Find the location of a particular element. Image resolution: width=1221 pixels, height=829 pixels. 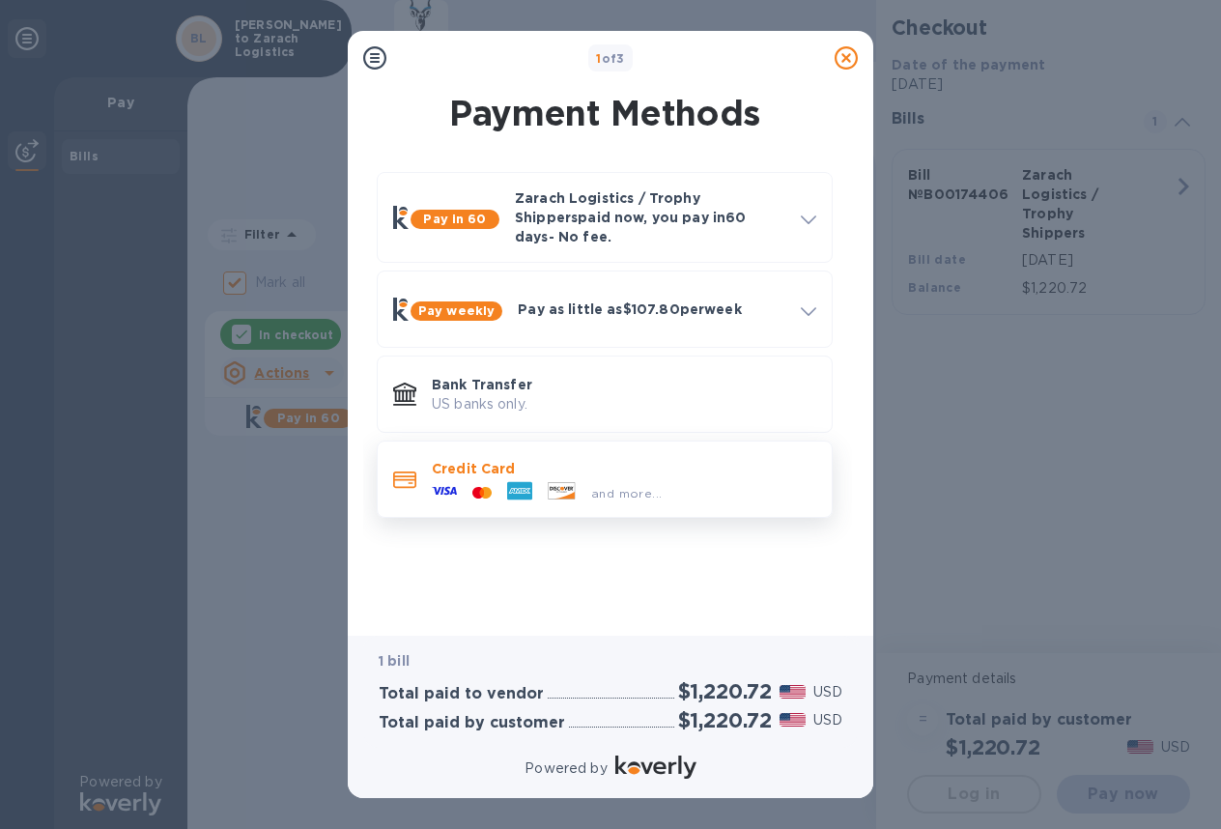

p: Bank Transfer is located at coordinates (624, 384).